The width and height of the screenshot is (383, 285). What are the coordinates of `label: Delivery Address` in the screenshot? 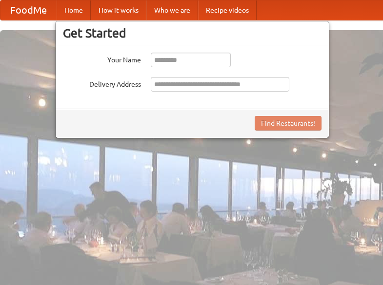 It's located at (102, 83).